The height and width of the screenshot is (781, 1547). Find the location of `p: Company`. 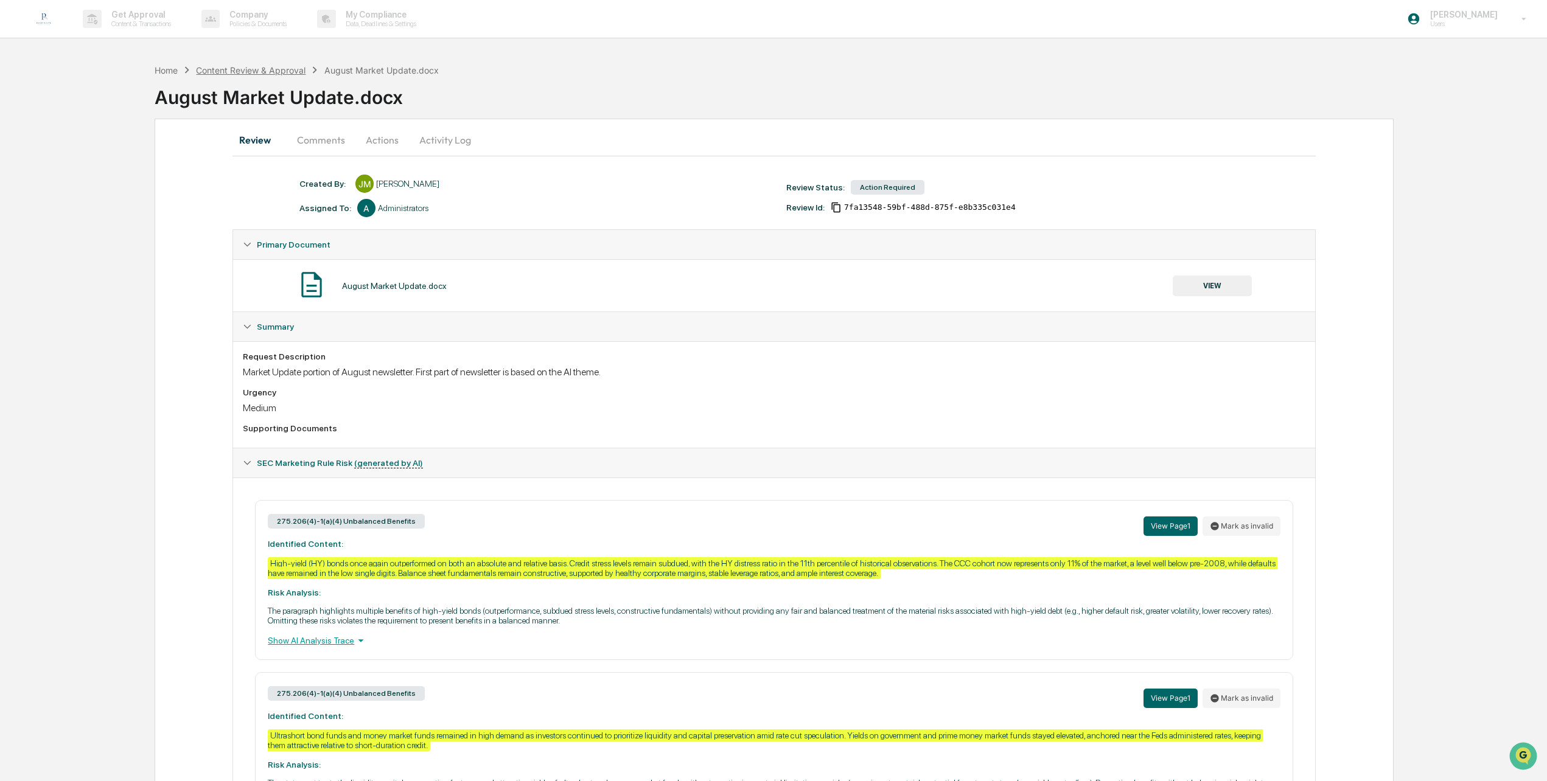

p: Company is located at coordinates (256, 15).